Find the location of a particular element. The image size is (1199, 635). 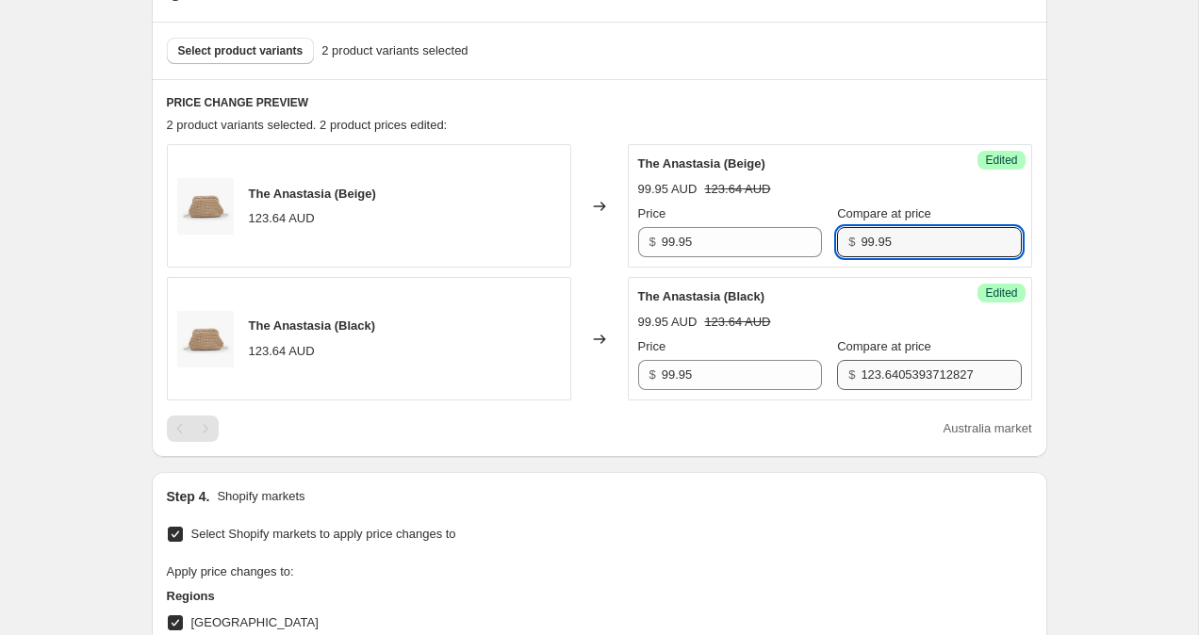

span: Apply price changes to: is located at coordinates (230, 571).